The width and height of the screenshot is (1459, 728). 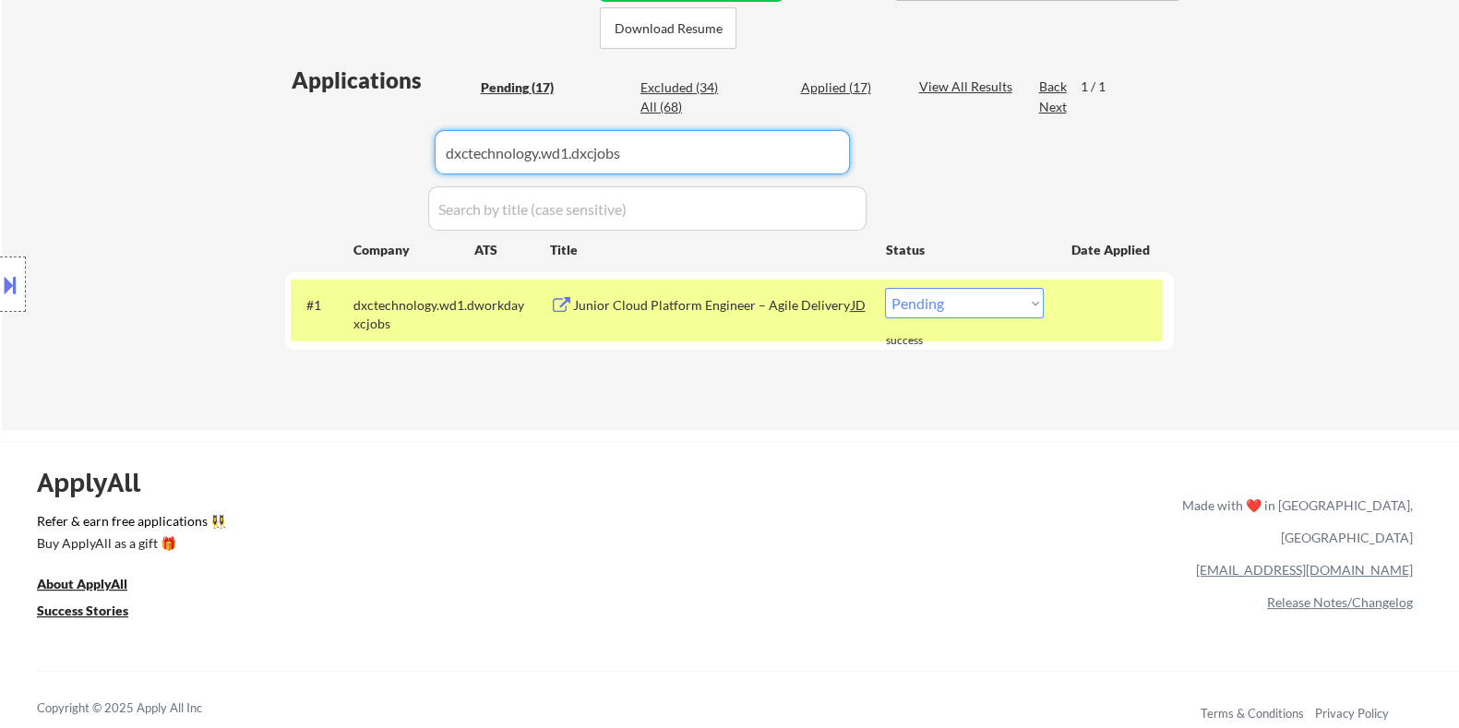 I want to click on a: Refer & earn free applications 👯‍♀️, so click(x=416, y=524).